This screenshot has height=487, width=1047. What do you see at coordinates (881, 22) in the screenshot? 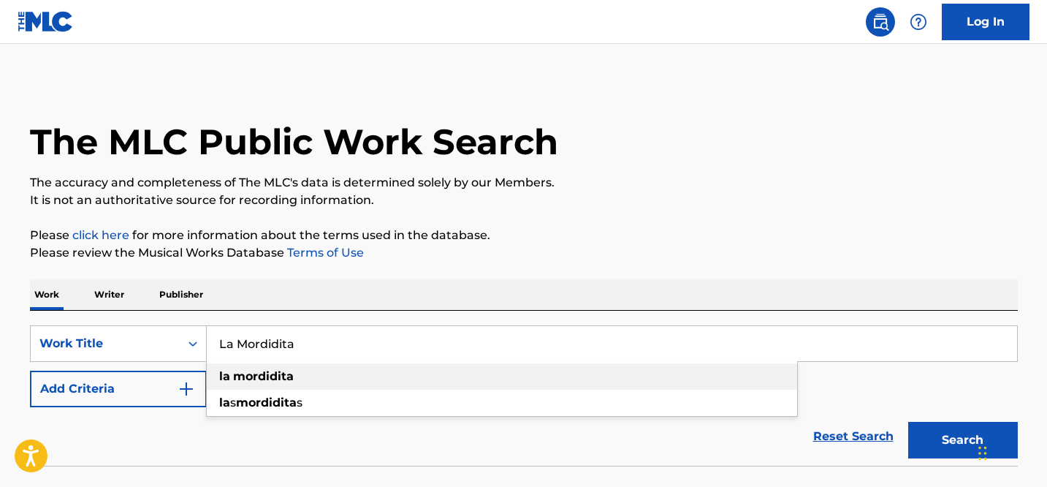
I see `a: Public Search` at bounding box center [881, 22].